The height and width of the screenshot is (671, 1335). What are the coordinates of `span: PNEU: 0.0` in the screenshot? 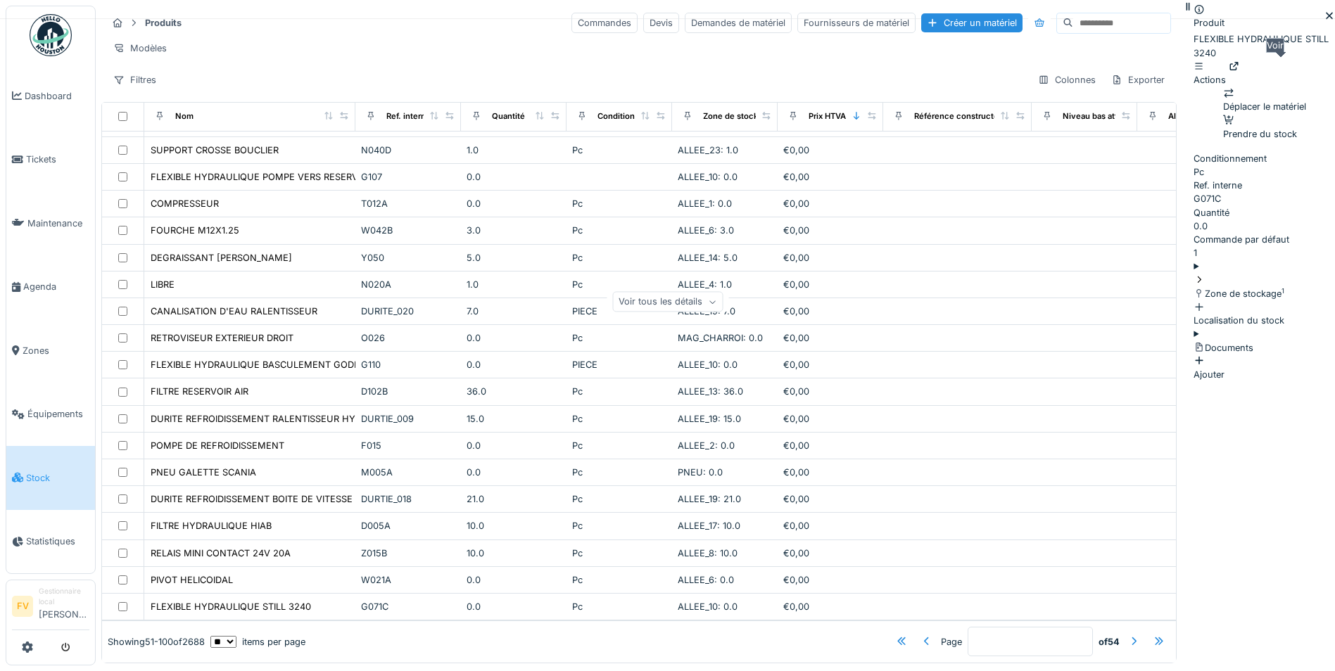 It's located at (700, 472).